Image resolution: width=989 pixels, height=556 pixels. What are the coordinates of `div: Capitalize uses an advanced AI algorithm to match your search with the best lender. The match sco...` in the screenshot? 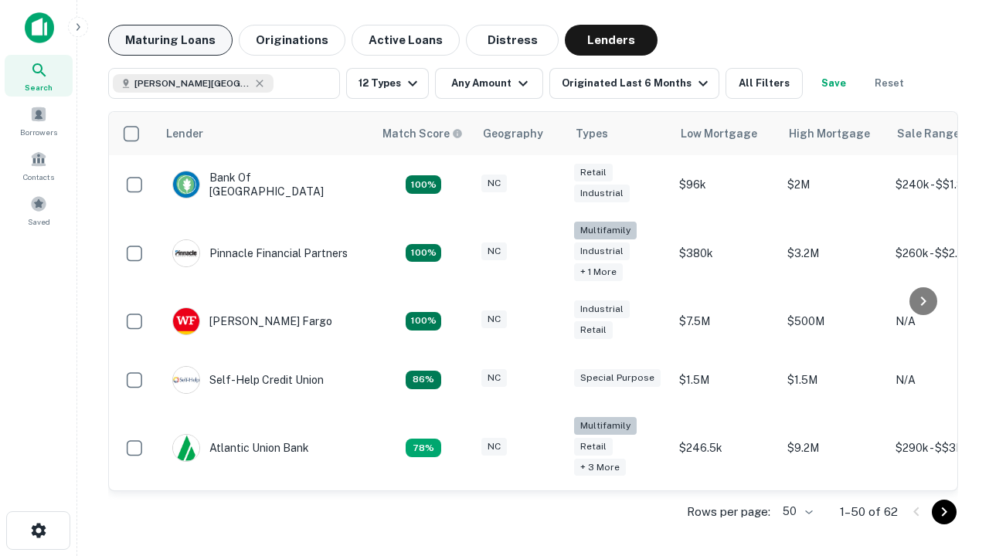 It's located at (423, 134).